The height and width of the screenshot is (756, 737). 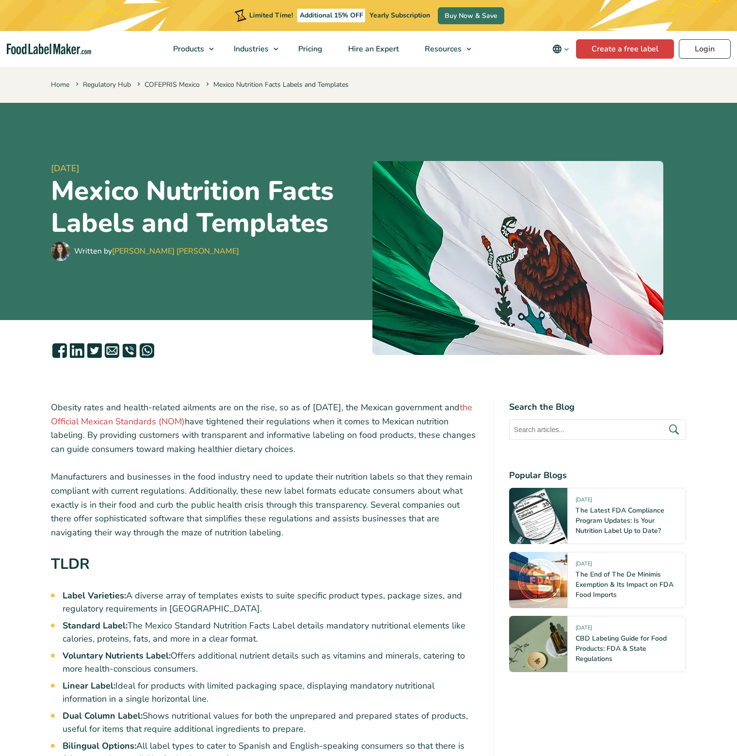 What do you see at coordinates (620, 520) in the screenshot?
I see `a: The Latest FDA Compliance Program Updates: Is Your Nutrition Label Up to Date?` at bounding box center [620, 520].